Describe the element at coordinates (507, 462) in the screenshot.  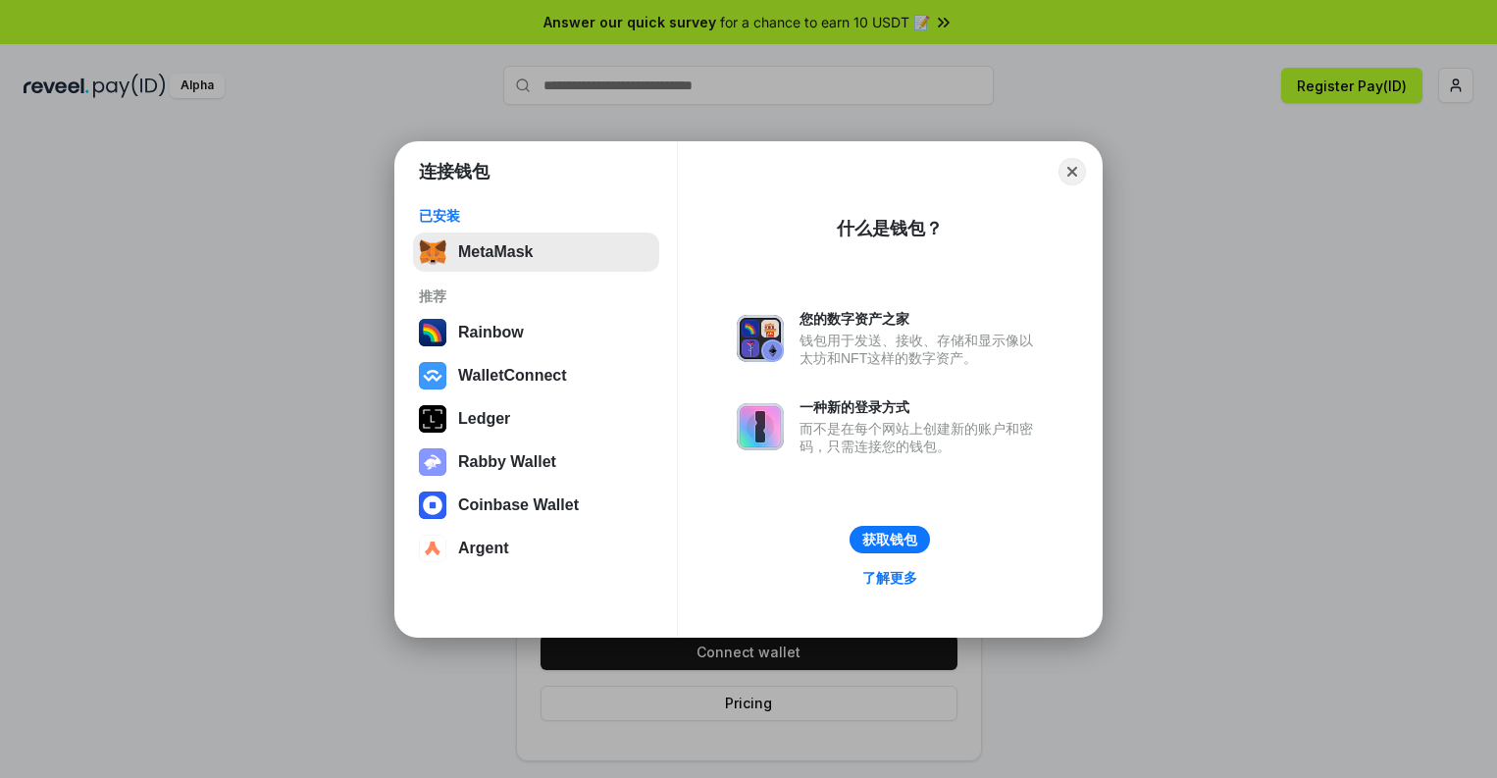
I see `div: Rabby Wallet` at that location.